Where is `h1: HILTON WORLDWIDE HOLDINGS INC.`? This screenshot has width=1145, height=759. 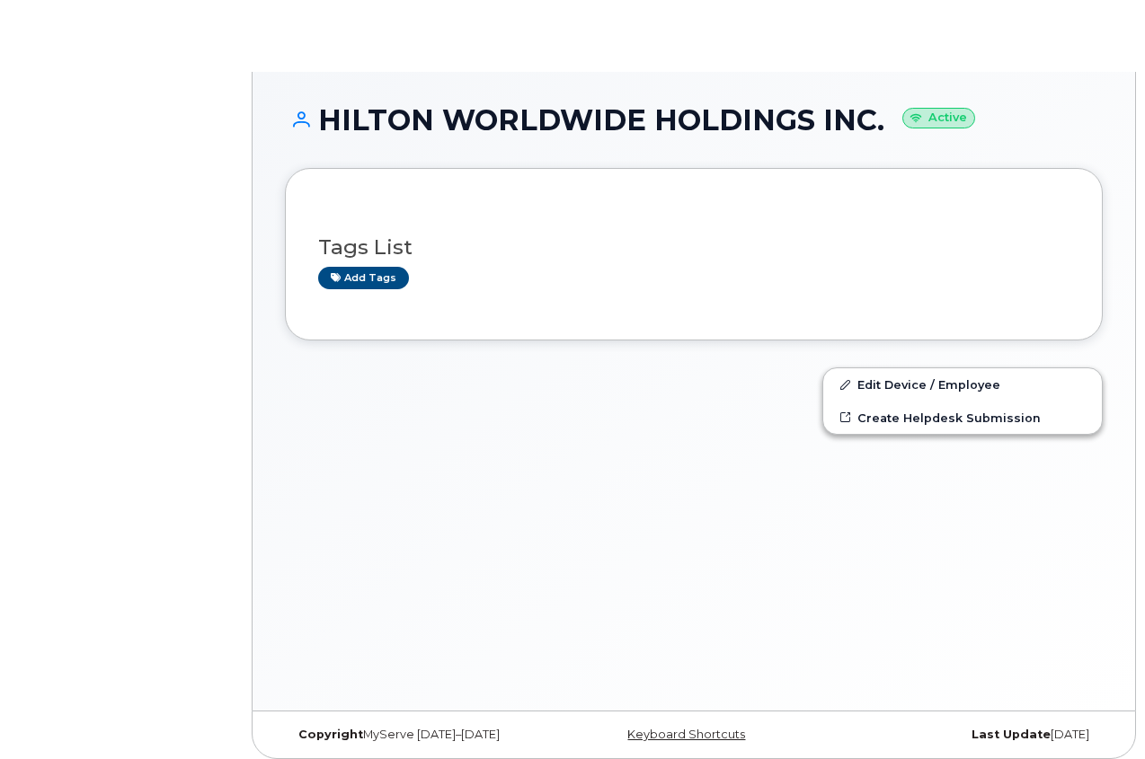
h1: HILTON WORLDWIDE HOLDINGS INC. is located at coordinates (694, 120).